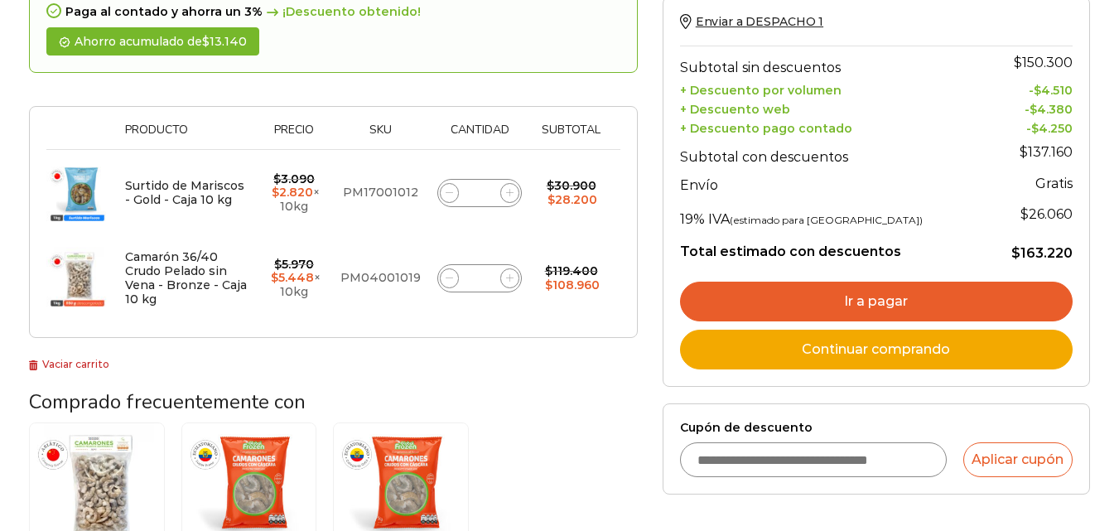 The image size is (1119, 531). What do you see at coordinates (292, 277) in the screenshot?
I see `bdi: 5.448` at bounding box center [292, 277].